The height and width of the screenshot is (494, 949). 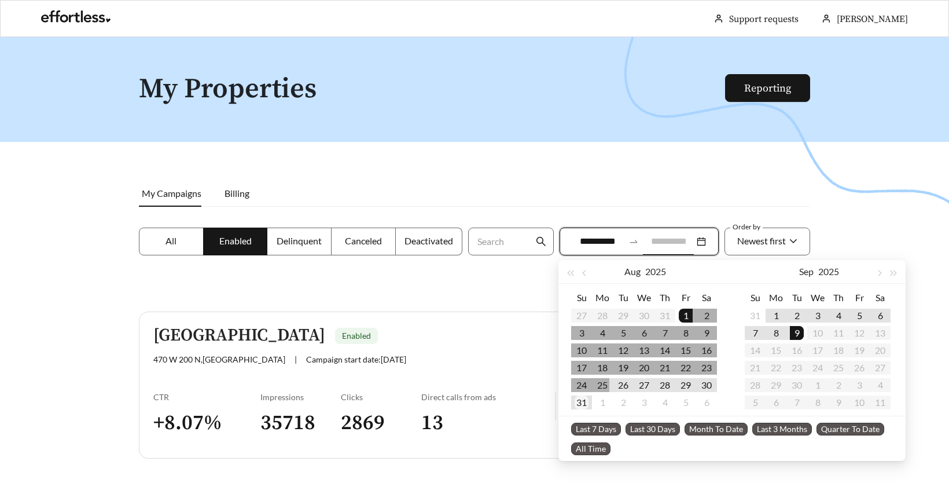 What do you see at coordinates (707, 333) in the screenshot?
I see `div: 9` at bounding box center [707, 333].